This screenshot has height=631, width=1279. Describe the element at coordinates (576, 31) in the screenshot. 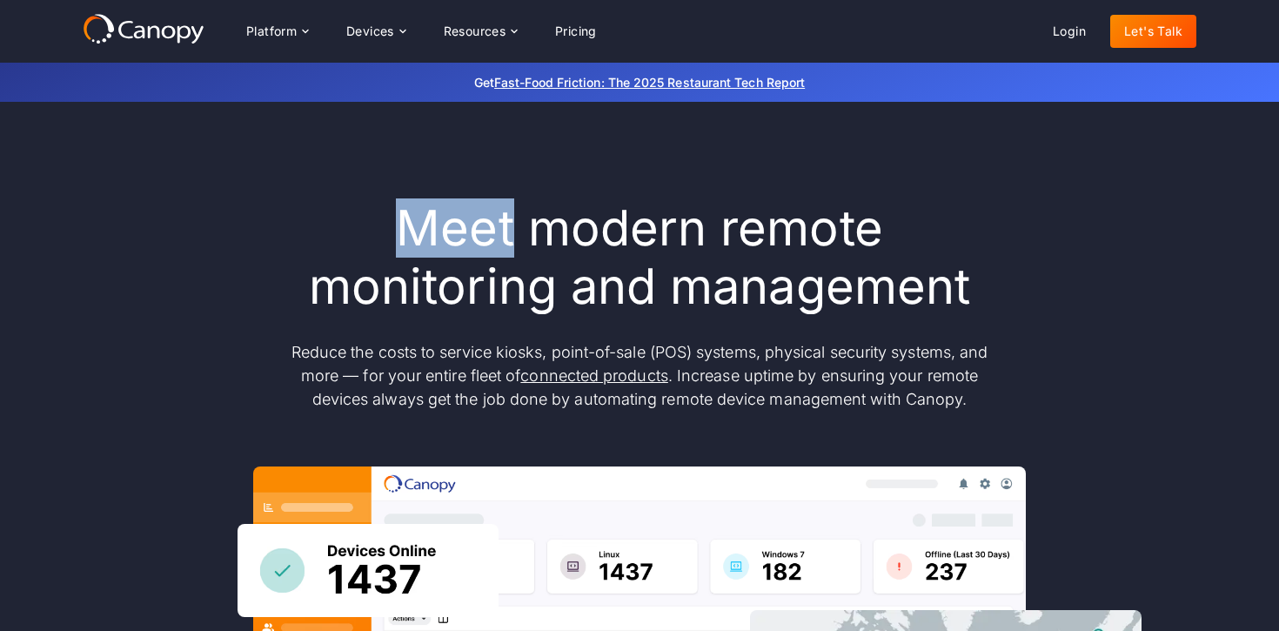

I see `a: Pricing` at that location.